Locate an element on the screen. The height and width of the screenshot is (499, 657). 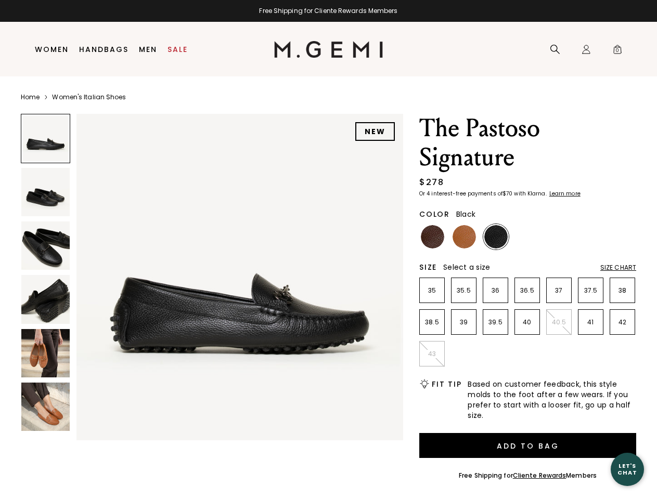
h2: Fit Tip is located at coordinates (446, 384).